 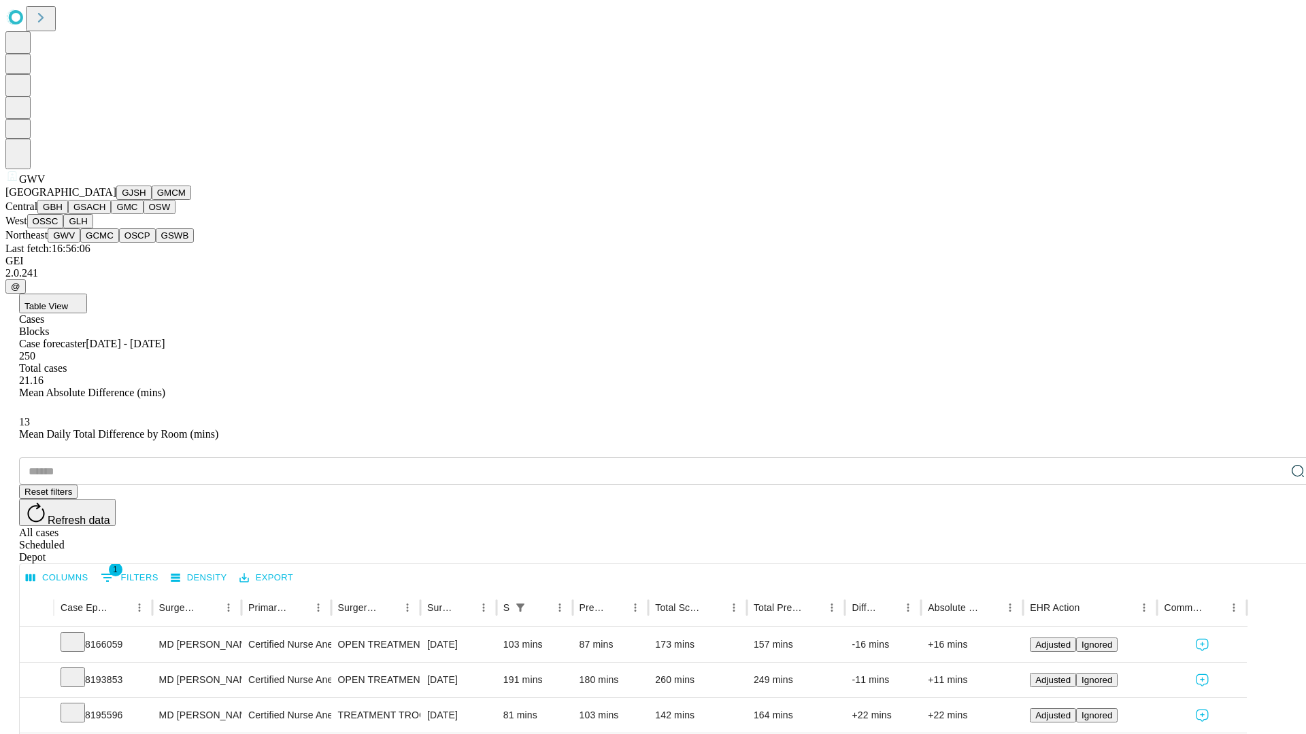 I want to click on div: 8195596, so click(x=103, y=715).